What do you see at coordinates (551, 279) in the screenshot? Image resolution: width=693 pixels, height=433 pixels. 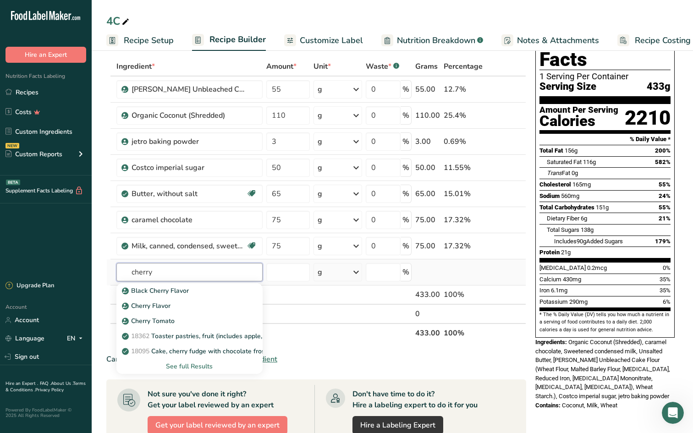 I see `span: Calcium` at bounding box center [551, 279].